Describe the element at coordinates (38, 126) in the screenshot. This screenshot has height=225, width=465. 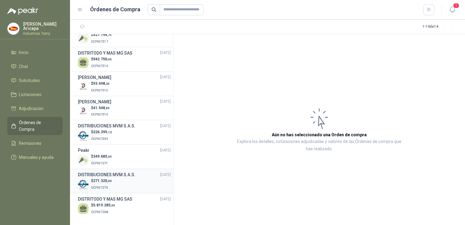
I see `span: Órdenes de Compra` at that location.